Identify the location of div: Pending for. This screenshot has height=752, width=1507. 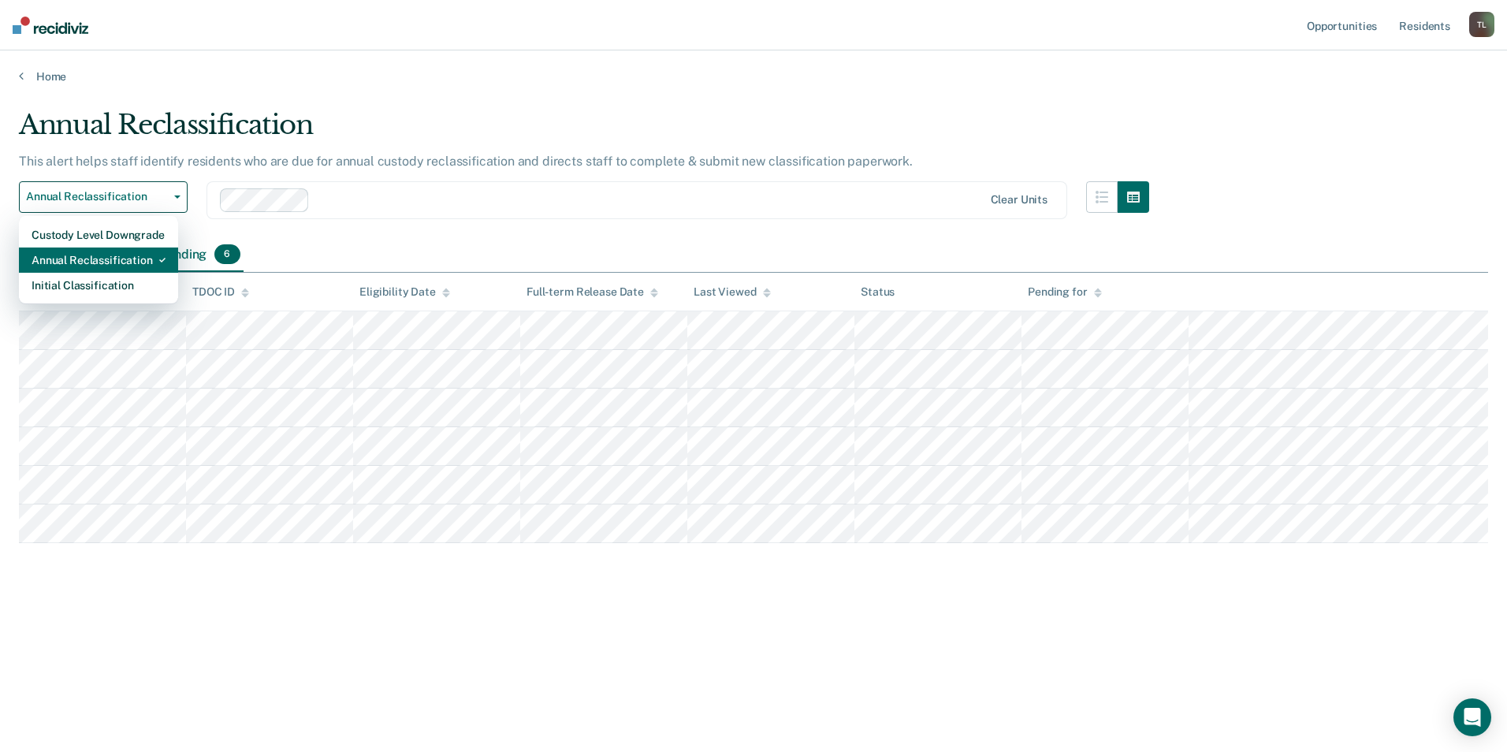
(1064, 292).